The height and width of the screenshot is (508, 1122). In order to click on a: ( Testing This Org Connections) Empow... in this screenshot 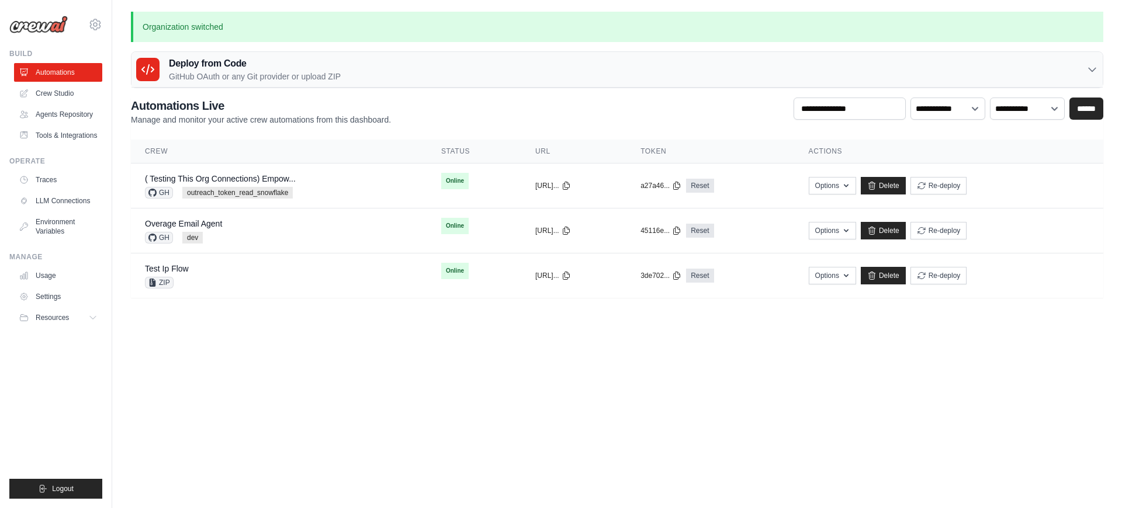, I will do `click(220, 179)`.